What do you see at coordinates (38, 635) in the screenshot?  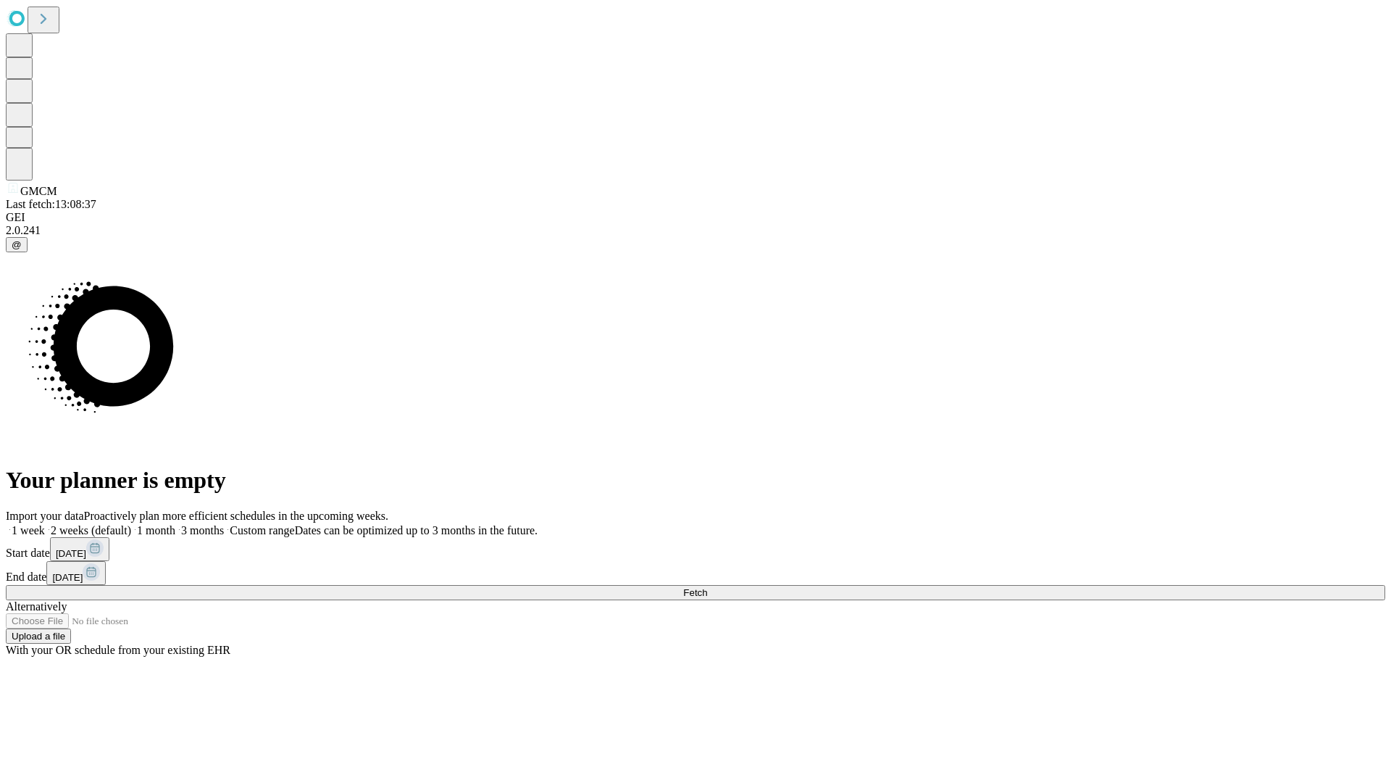 I see `button: Upload a file` at bounding box center [38, 635].